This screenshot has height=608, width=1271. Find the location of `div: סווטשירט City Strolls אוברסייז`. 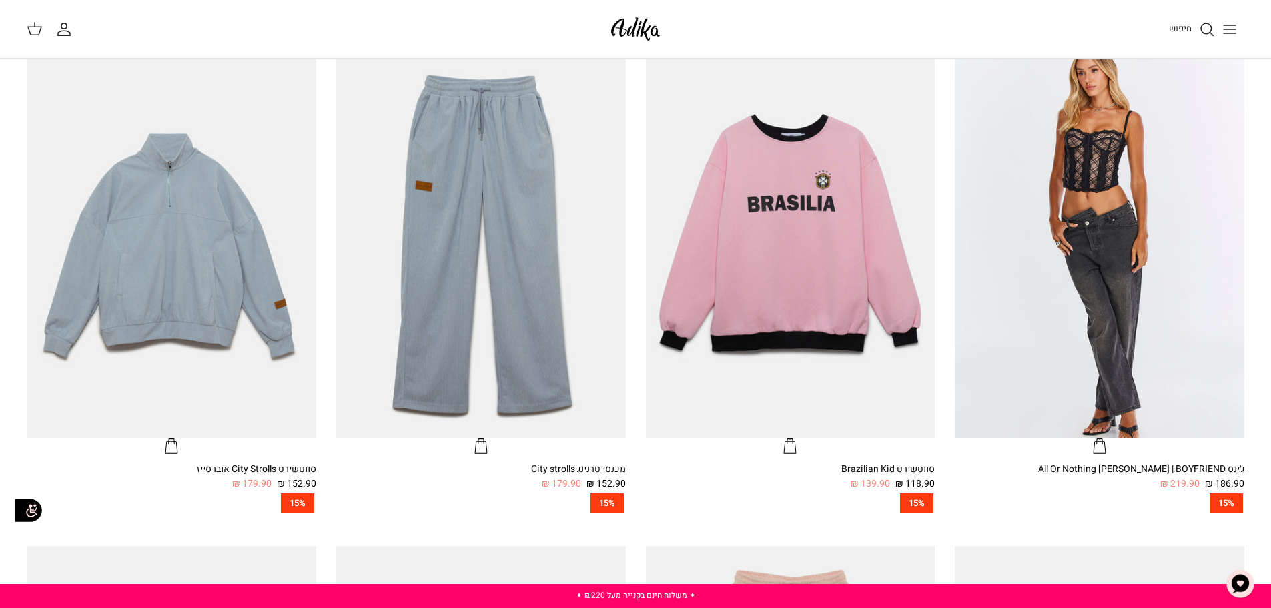

div: סווטשירט City Strolls אוברסייז is located at coordinates (171, 469).